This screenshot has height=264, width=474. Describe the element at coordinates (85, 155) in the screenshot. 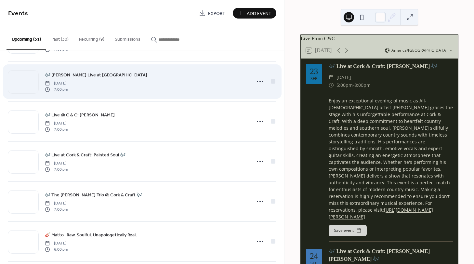

I see `a: 🎶 Live at Cork & Craft: Painted Soul 🎶` at that location.